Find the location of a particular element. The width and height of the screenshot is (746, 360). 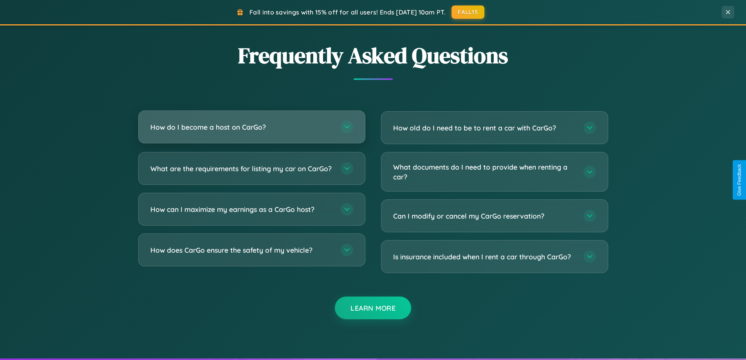

div: Give Feedback is located at coordinates (740, 180).